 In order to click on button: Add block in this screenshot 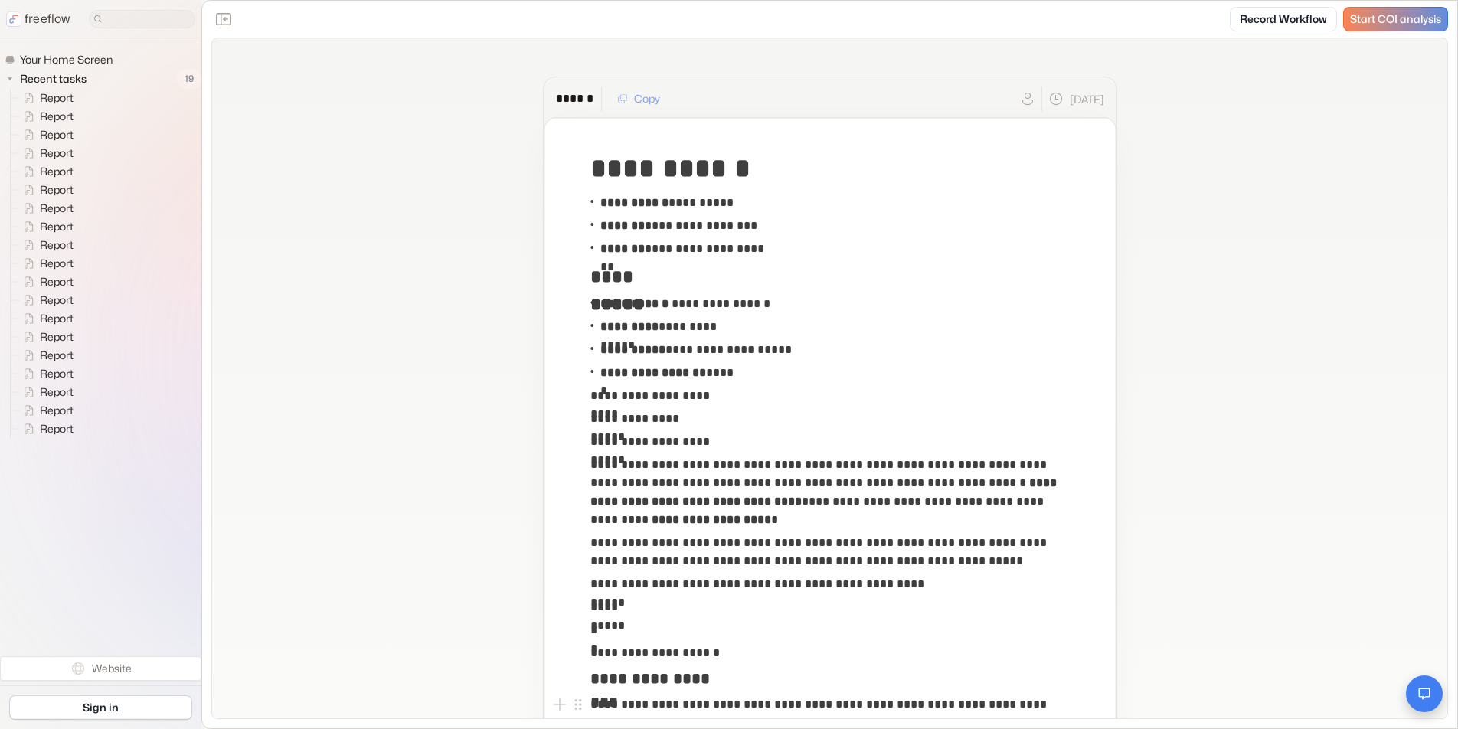, I will do `click(560, 704)`.